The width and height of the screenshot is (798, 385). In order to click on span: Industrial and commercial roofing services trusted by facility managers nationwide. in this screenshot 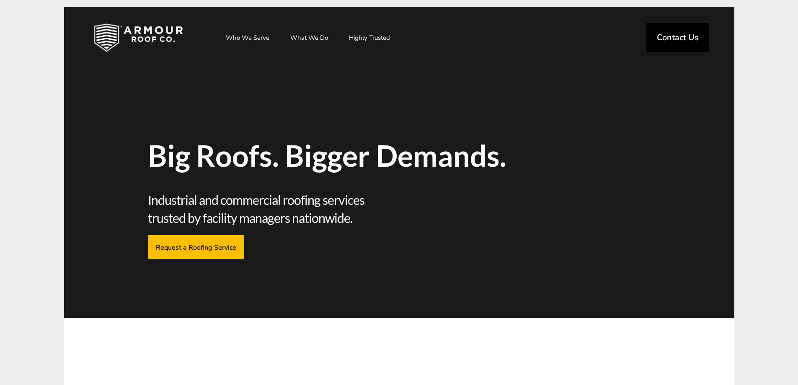, I will do `click(272, 209)`.